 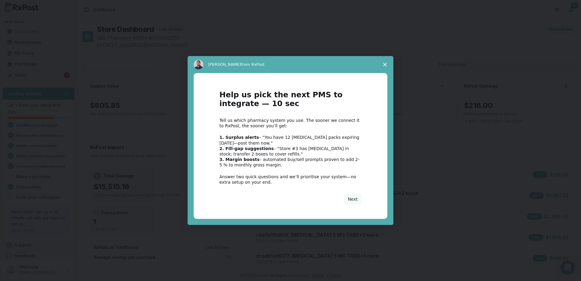 What do you see at coordinates (239, 159) in the screenshot?
I see `b: 3. Margin boosts` at bounding box center [239, 159].